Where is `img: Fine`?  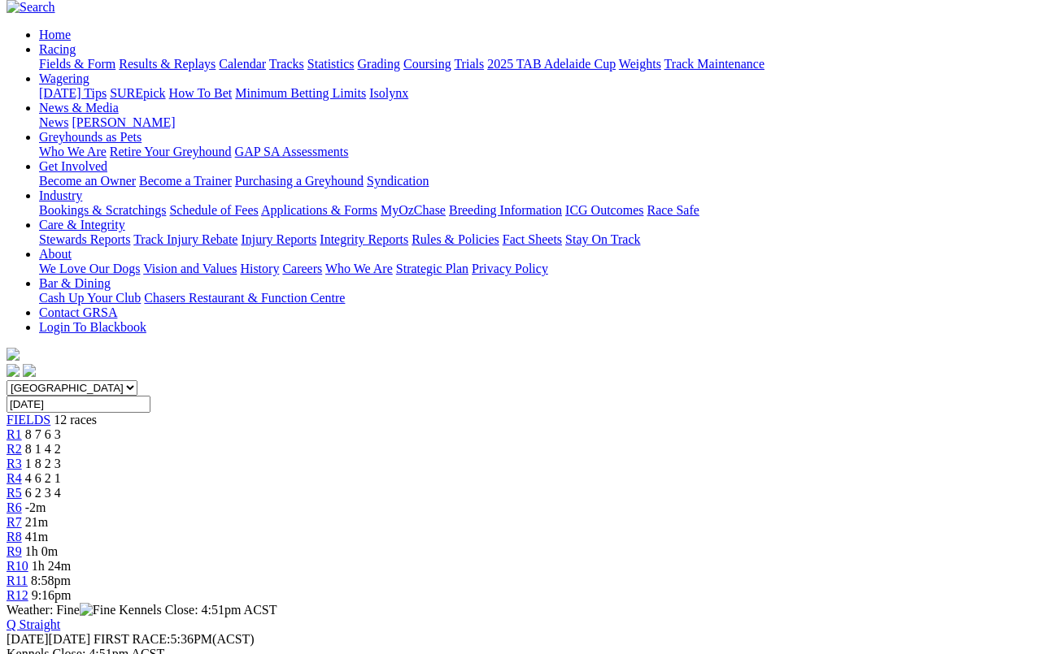 img: Fine is located at coordinates (98, 611).